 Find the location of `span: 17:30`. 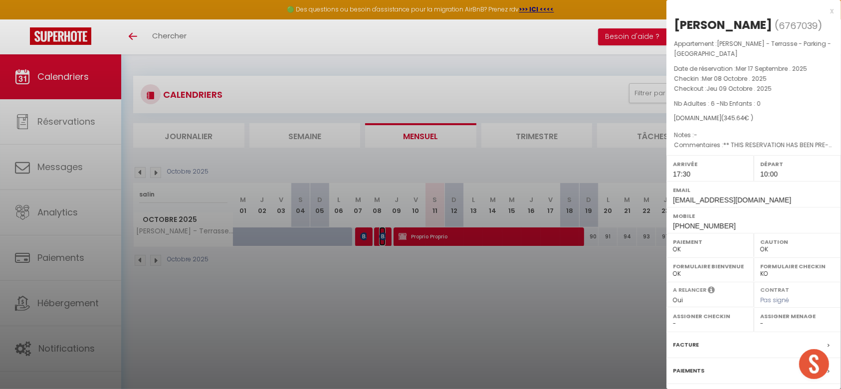

span: 17:30 is located at coordinates (682, 174).